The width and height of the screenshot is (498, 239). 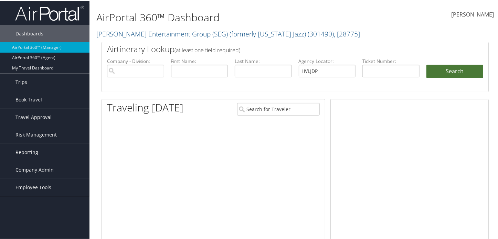 What do you see at coordinates (34, 169) in the screenshot?
I see `span: Company Admin` at bounding box center [34, 169].